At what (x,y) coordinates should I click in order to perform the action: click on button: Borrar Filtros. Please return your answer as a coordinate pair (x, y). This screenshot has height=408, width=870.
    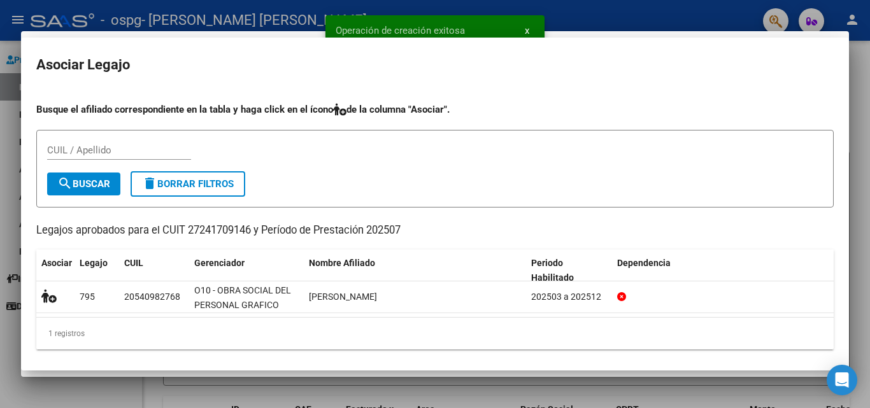
    Looking at the image, I should click on (188, 184).